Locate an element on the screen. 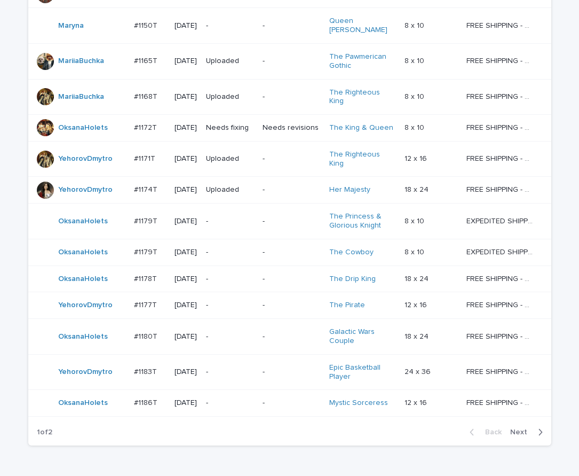 The image size is (579, 476). a: Galactic Wars Couple is located at coordinates (363, 336).